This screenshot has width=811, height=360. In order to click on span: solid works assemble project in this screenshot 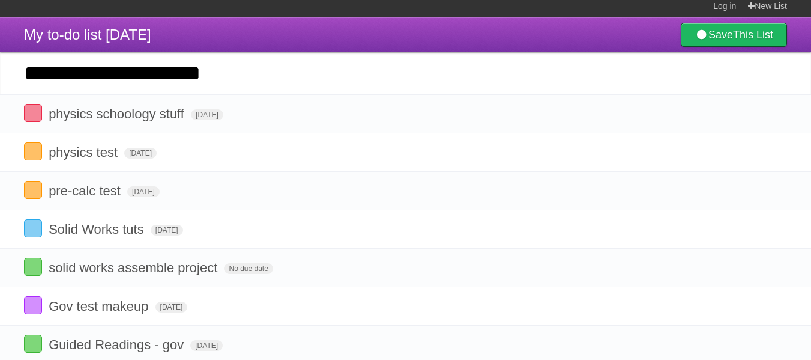, I will do `click(135, 267)`.